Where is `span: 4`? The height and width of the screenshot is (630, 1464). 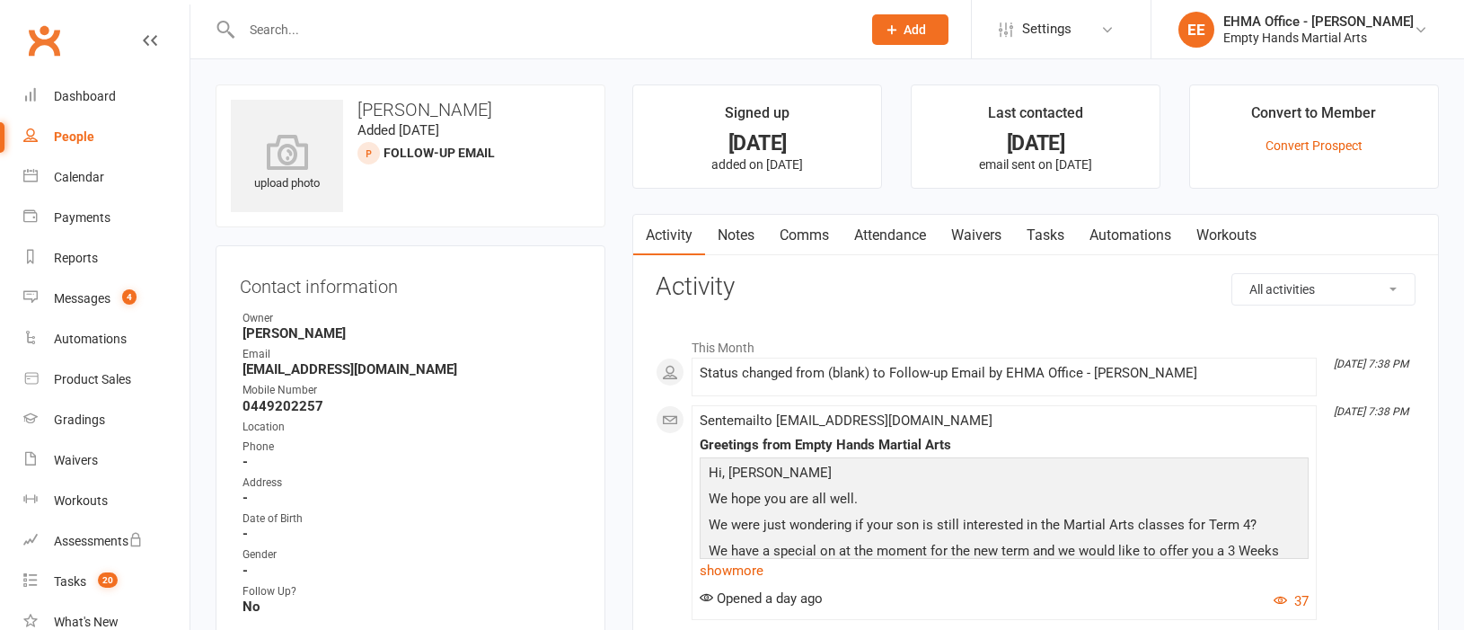 span: 4 is located at coordinates (129, 296).